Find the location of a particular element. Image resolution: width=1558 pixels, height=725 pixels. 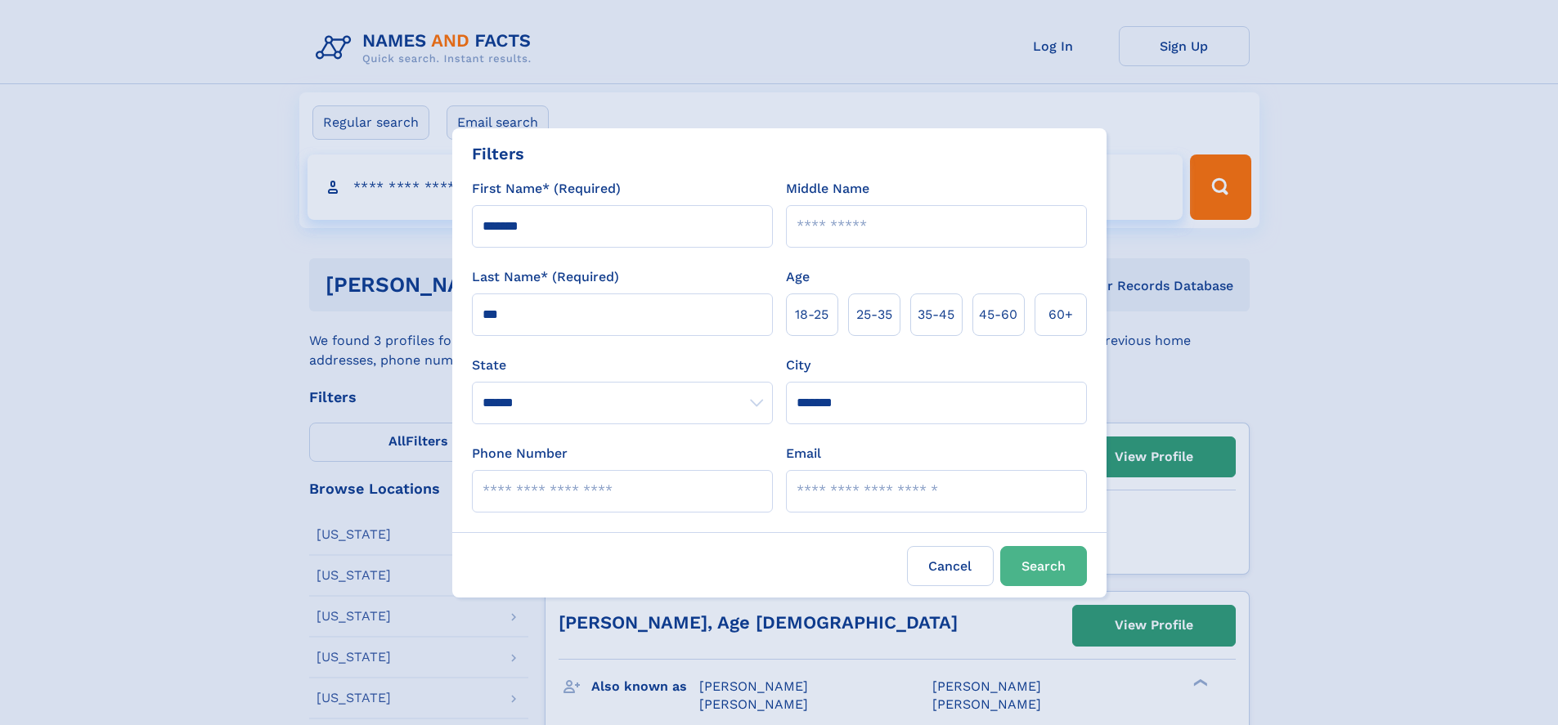

div: Filters is located at coordinates (498, 154).